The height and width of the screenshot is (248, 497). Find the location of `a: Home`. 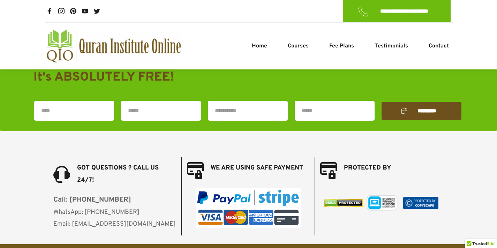

a: Home is located at coordinates (259, 46).